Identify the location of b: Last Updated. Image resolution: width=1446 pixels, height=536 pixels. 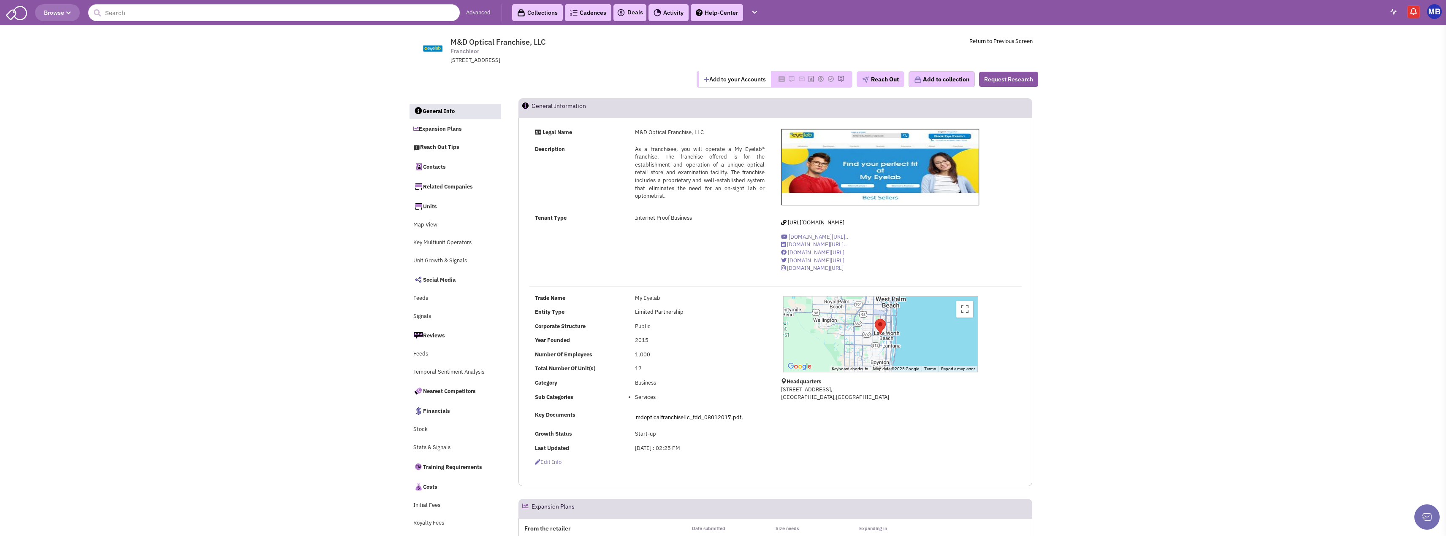
(552, 448).